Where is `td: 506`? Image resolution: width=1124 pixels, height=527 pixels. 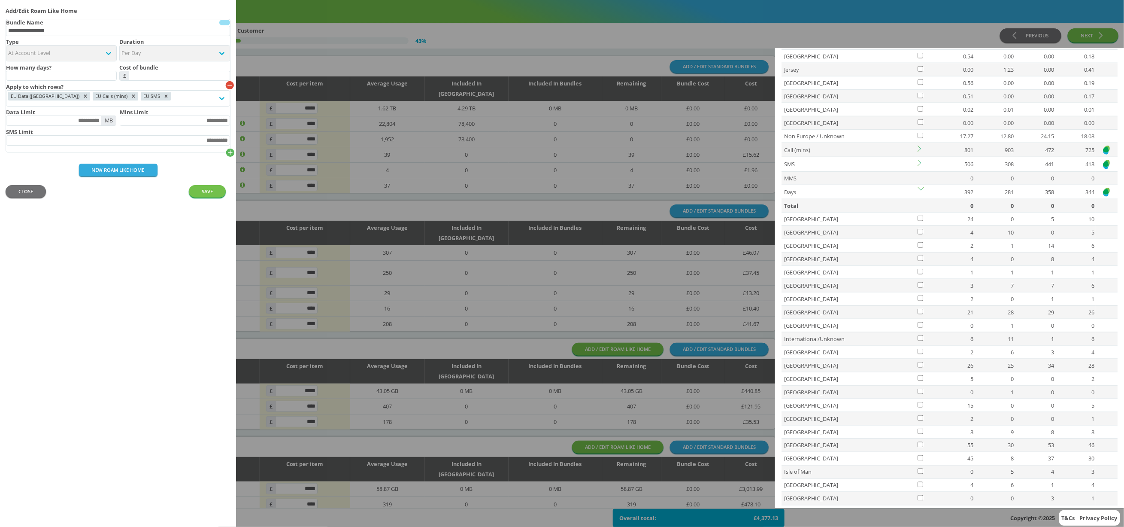 td: 506 is located at coordinates (954, 164).